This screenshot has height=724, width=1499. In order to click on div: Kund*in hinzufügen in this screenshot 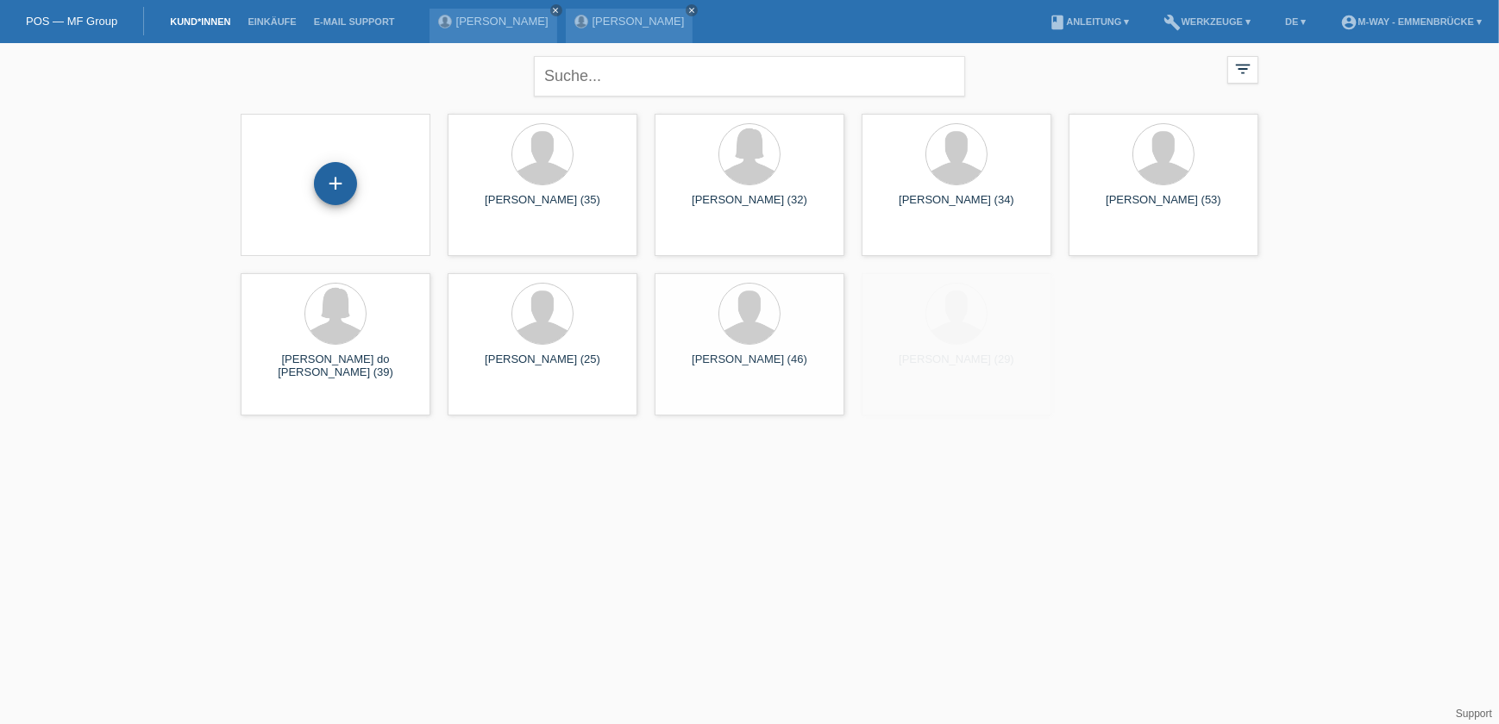, I will do `click(335, 184)`.